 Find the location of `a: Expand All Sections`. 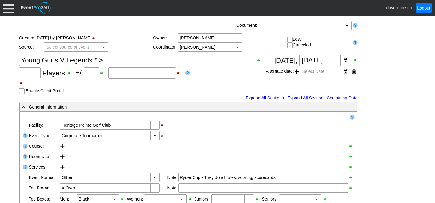

a: Expand All Sections is located at coordinates (265, 98).